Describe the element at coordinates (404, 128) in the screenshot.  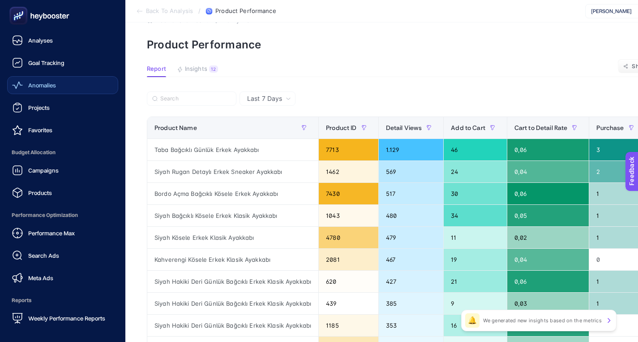
I see `span: Detail Views` at that location.